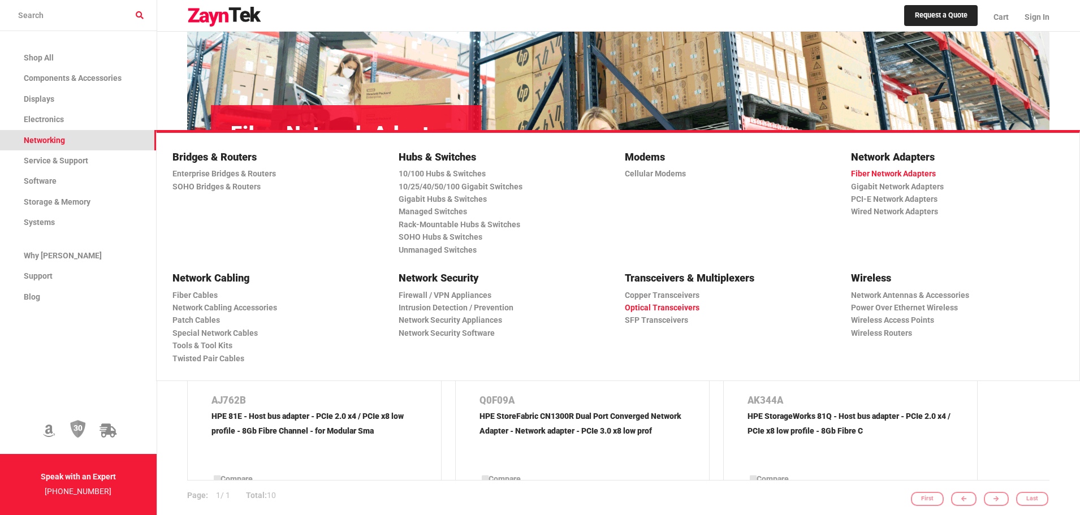 The image size is (1080, 515). What do you see at coordinates (583, 437) in the screenshot?
I see `p: HPE StoreFabric CN1300R Dual Port Converged Network Adapter - Network adapter - PCIe 3.0 x8 low prof` at bounding box center [583, 437].